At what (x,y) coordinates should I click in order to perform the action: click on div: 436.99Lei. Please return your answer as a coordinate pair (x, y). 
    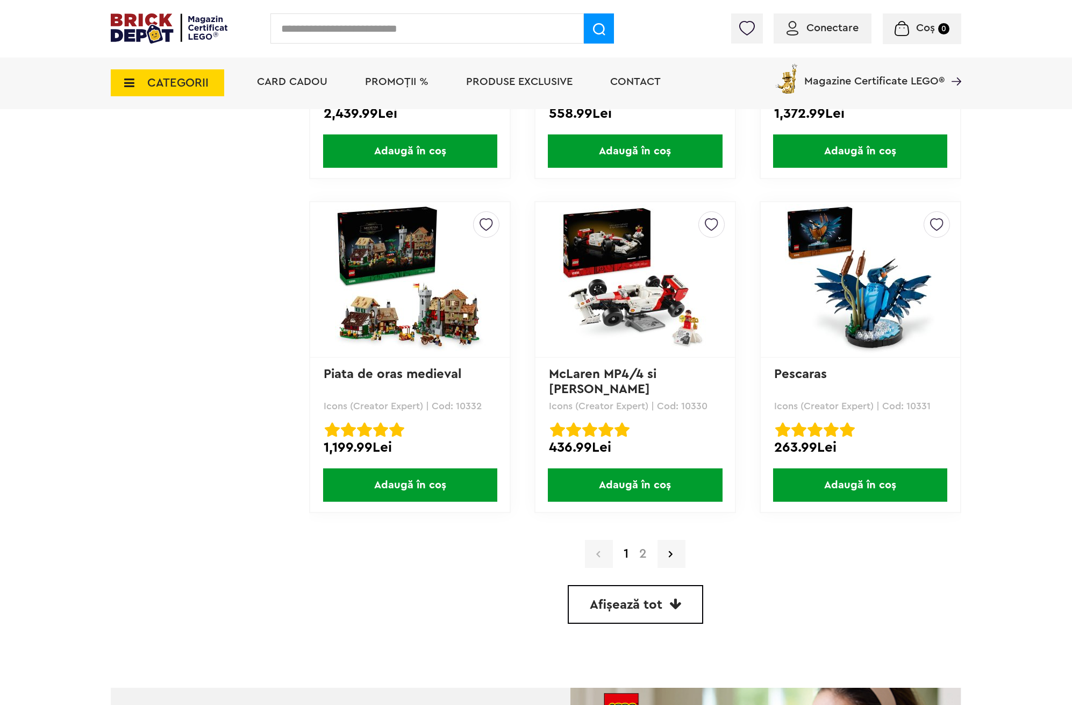
    Looking at the image, I should click on (635, 447).